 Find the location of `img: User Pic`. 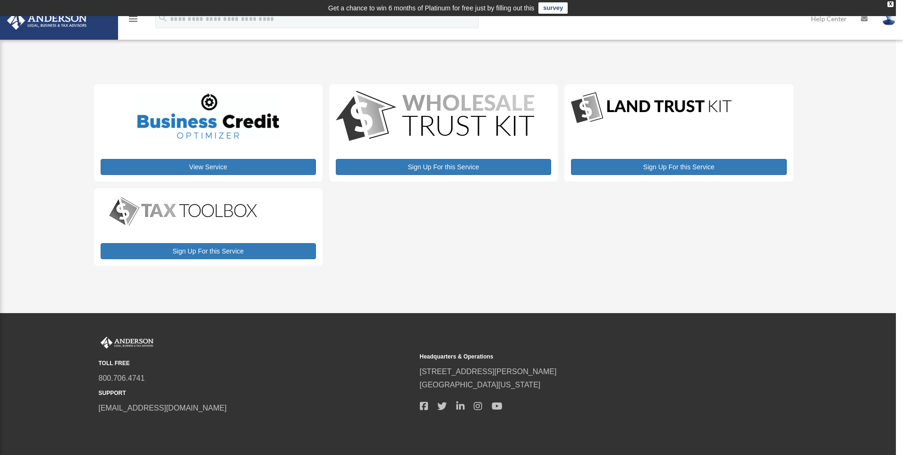

img: User Pic is located at coordinates (889, 18).